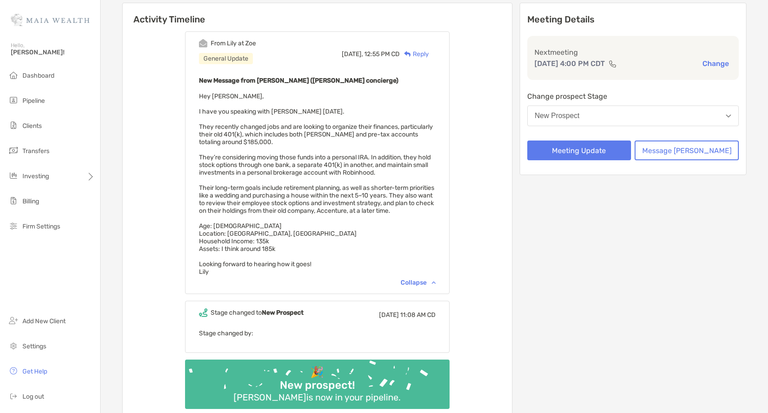  What do you see at coordinates (32, 126) in the screenshot?
I see `span: Clients` at bounding box center [32, 126].